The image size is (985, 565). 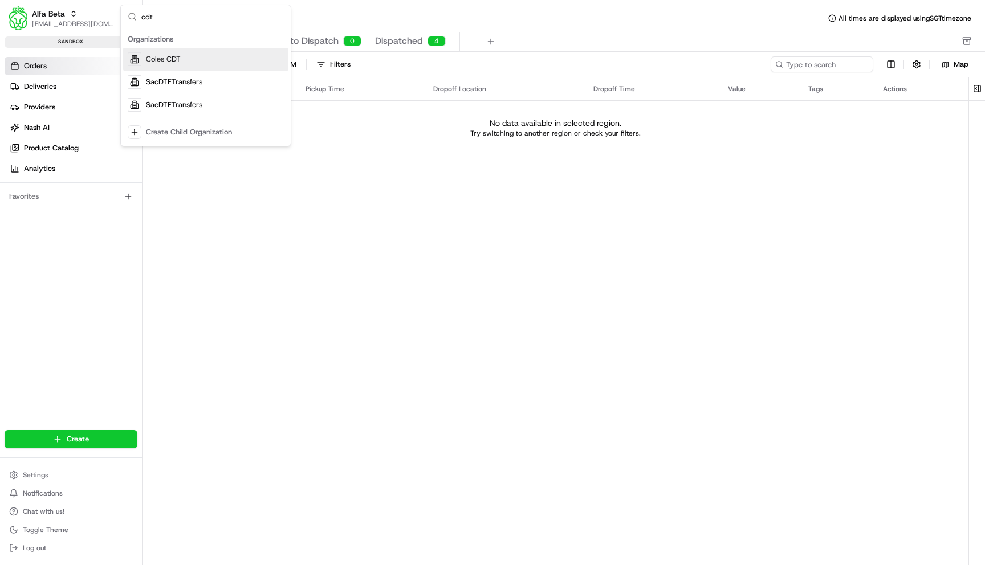 I want to click on a: Powered byPylon, so click(x=109, y=197).